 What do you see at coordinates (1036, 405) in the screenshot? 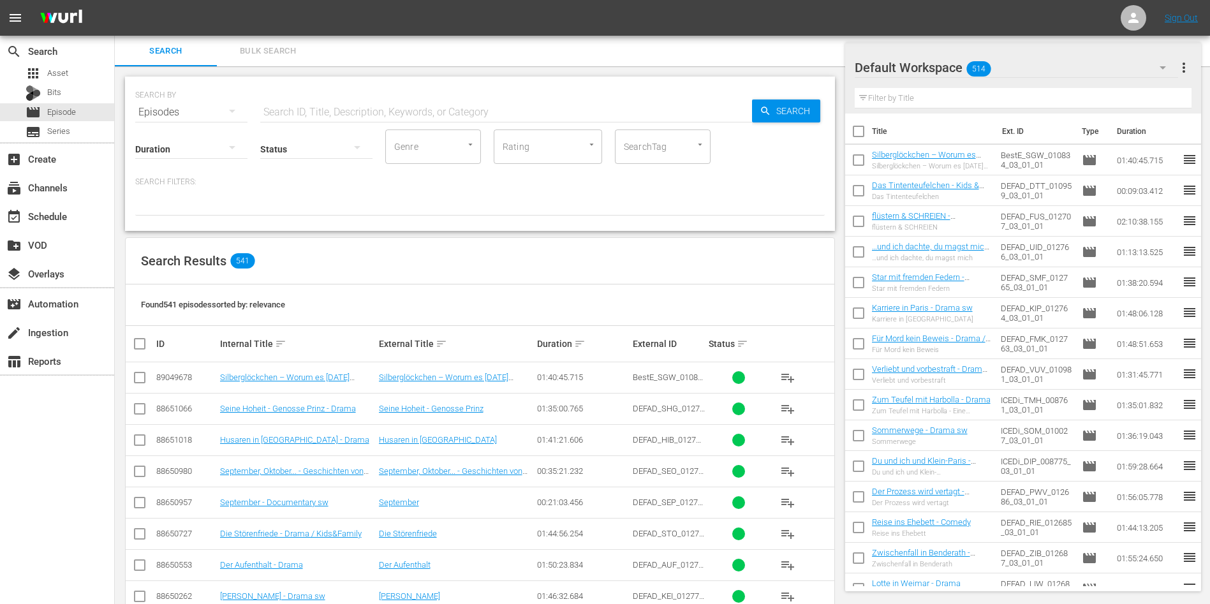
I see `td: ICEDi_TMH_008761_03_01_01` at bounding box center [1036, 405].